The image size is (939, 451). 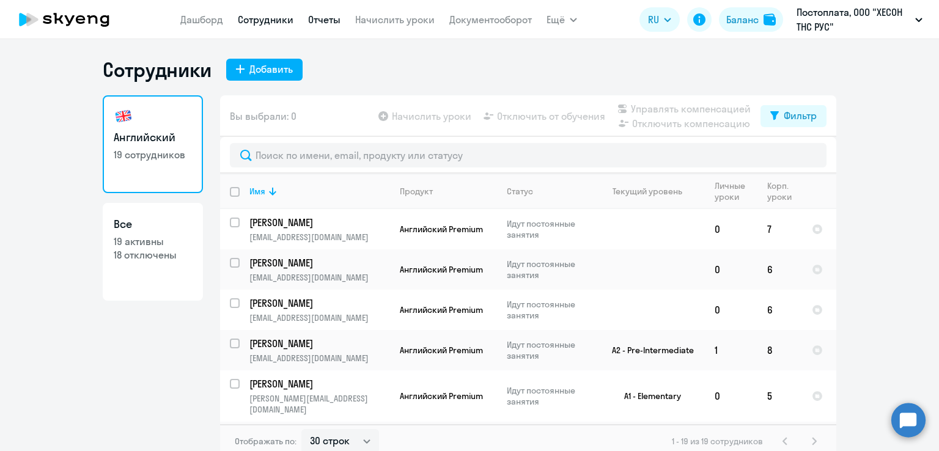 What do you see at coordinates (153, 137) in the screenshot?
I see `h3: Английский` at bounding box center [153, 137].